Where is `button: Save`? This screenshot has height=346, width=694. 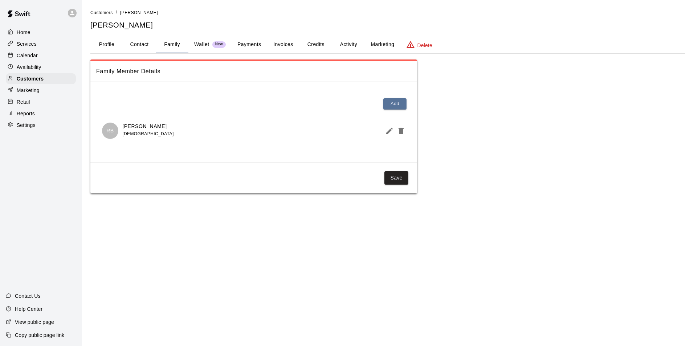 button: Save is located at coordinates (396, 178).